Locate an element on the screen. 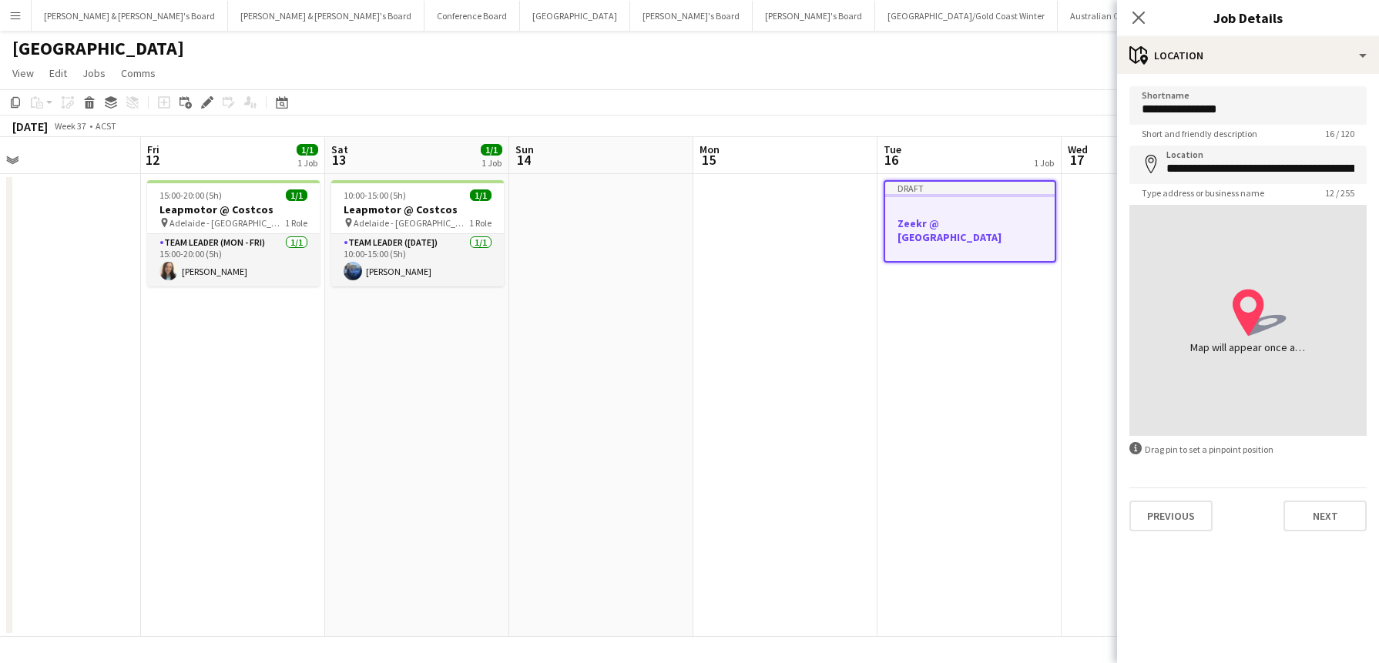 The width and height of the screenshot is (1379, 663). span: 16 is located at coordinates (891, 159).